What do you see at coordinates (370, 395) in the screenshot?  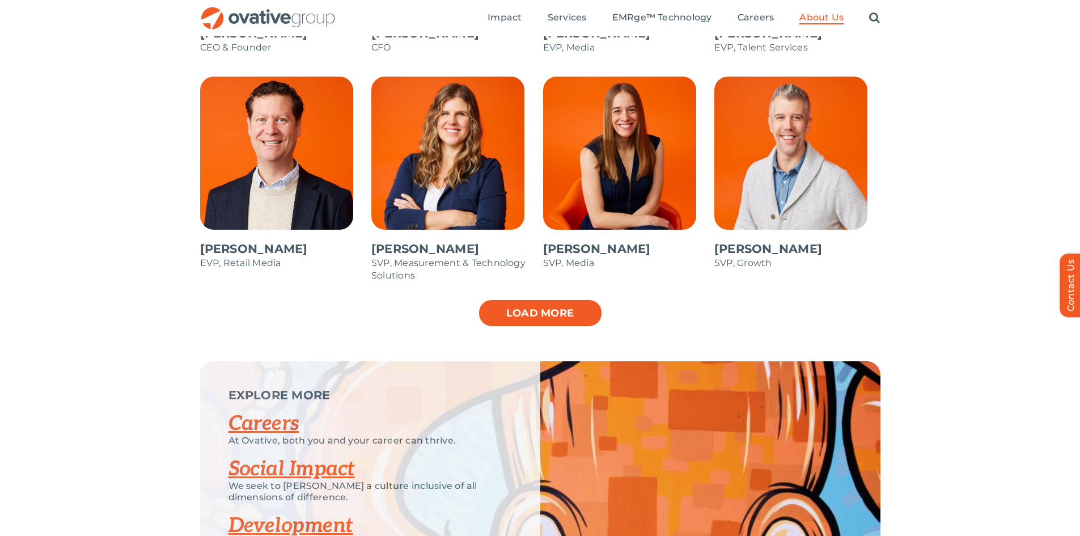 I see `p: EXPLORE MORE` at bounding box center [370, 395].